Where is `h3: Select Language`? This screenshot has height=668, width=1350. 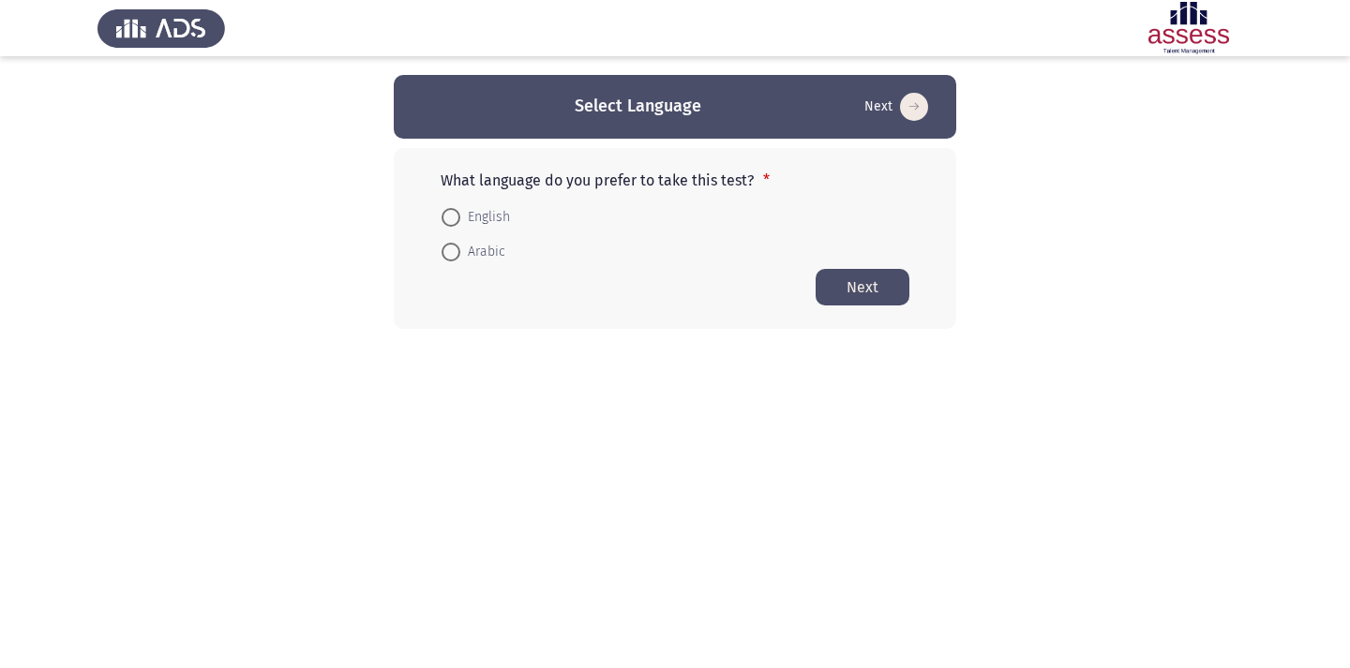 h3: Select Language is located at coordinates (637, 106).